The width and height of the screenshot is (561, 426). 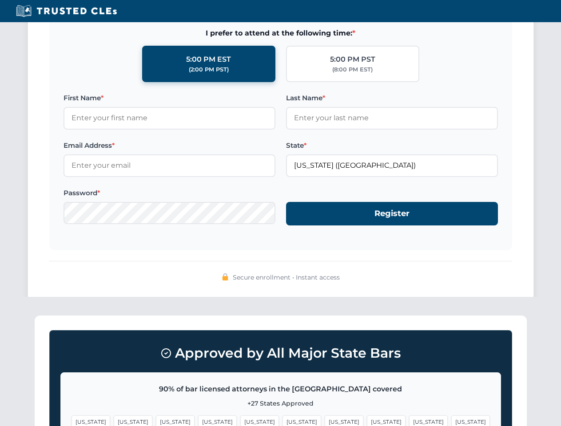 I want to click on label: Email Address, so click(x=169, y=146).